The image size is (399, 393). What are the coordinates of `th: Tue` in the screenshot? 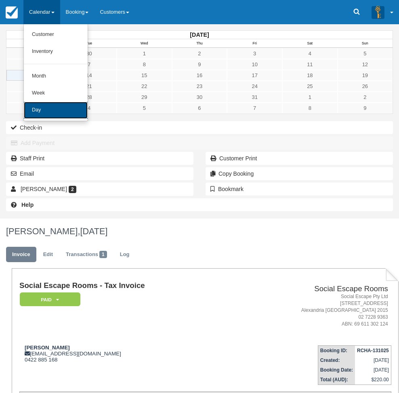 It's located at (89, 44).